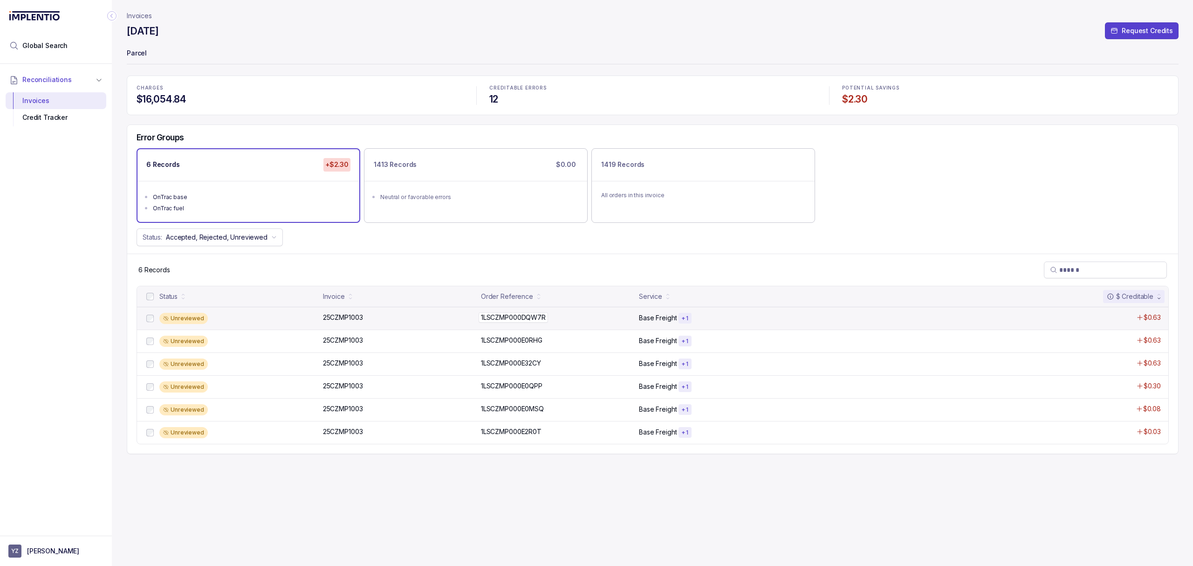  I want to click on p: 1LSCZMP000E32CY, so click(511, 363).